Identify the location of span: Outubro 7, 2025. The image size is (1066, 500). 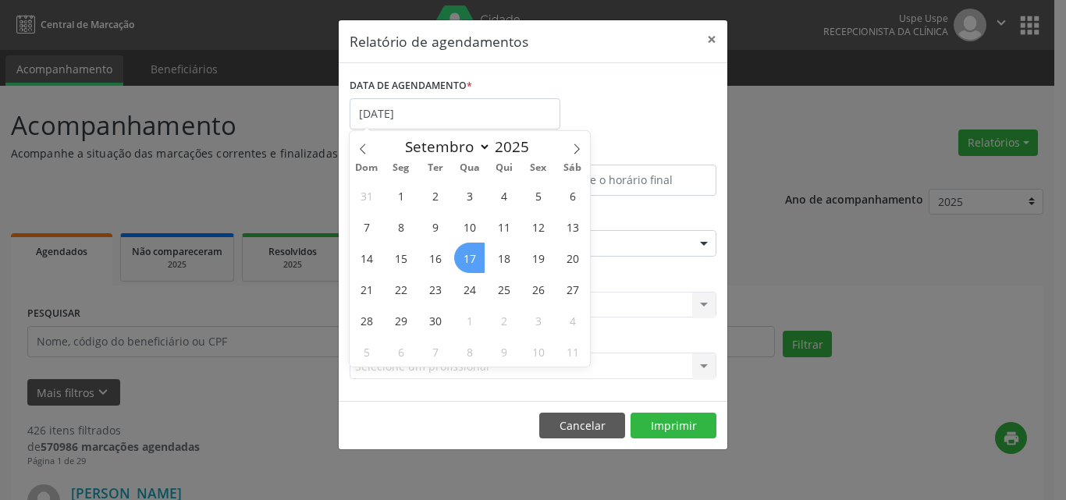
(435, 351).